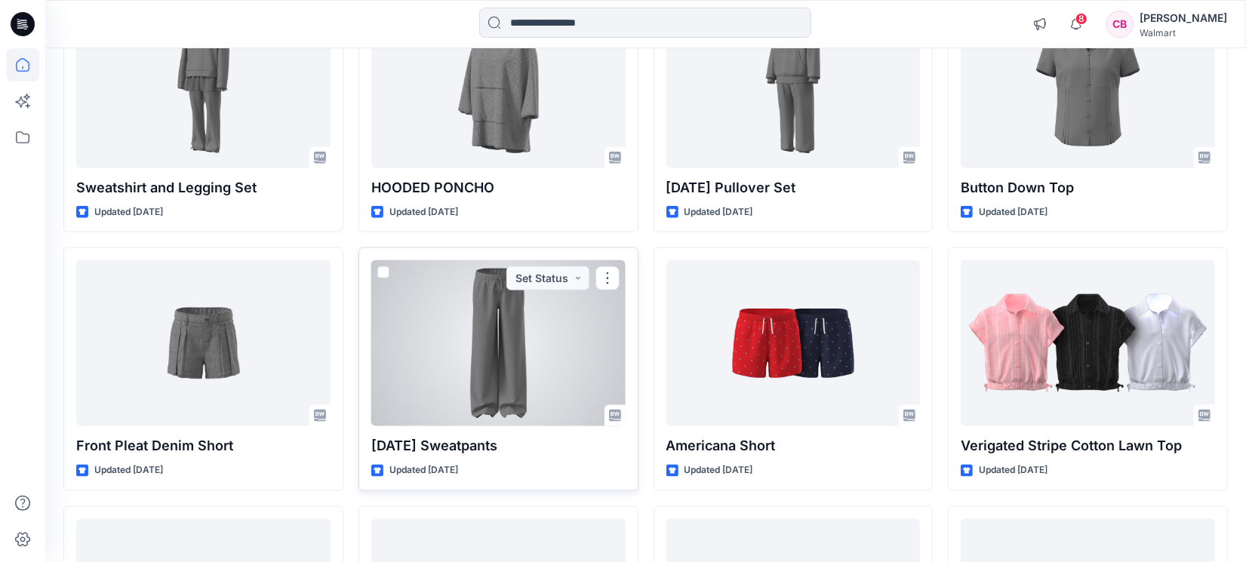 This screenshot has height=562, width=1246. I want to click on p: Americana Short, so click(793, 446).